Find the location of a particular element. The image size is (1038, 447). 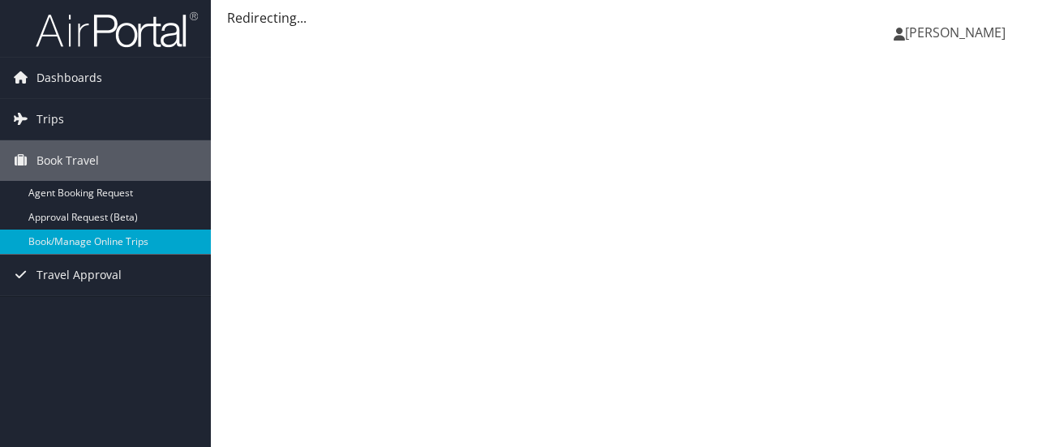

span: Book Travel is located at coordinates (67, 161).